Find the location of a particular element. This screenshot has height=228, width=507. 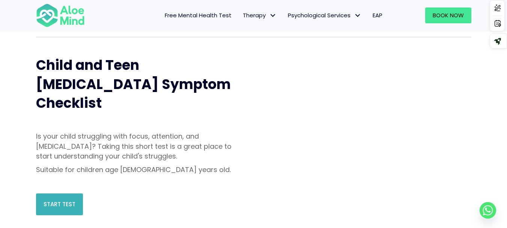

a: Free Mental Health Test is located at coordinates (198, 15).